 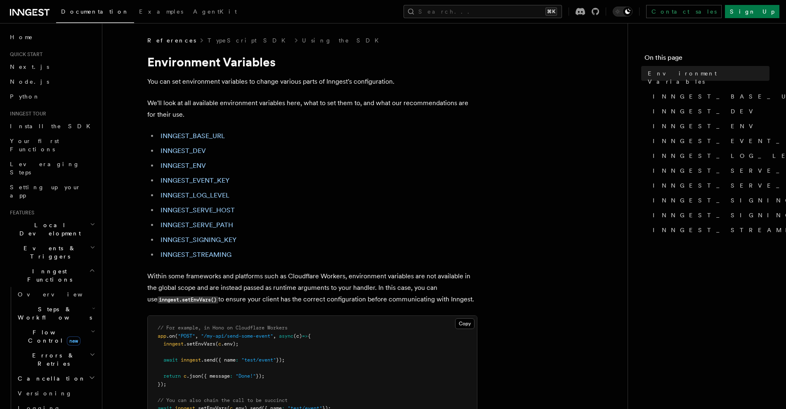 What do you see at coordinates (215, 12) in the screenshot?
I see `span: AgentKit` at bounding box center [215, 12].